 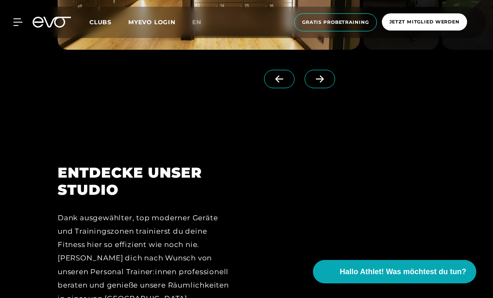 I want to click on a: Gratis Probetraining, so click(x=335, y=22).